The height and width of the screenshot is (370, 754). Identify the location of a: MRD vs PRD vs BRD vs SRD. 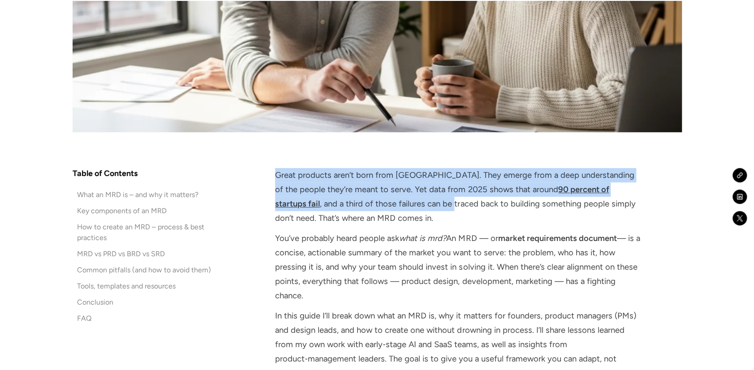
(143, 254).